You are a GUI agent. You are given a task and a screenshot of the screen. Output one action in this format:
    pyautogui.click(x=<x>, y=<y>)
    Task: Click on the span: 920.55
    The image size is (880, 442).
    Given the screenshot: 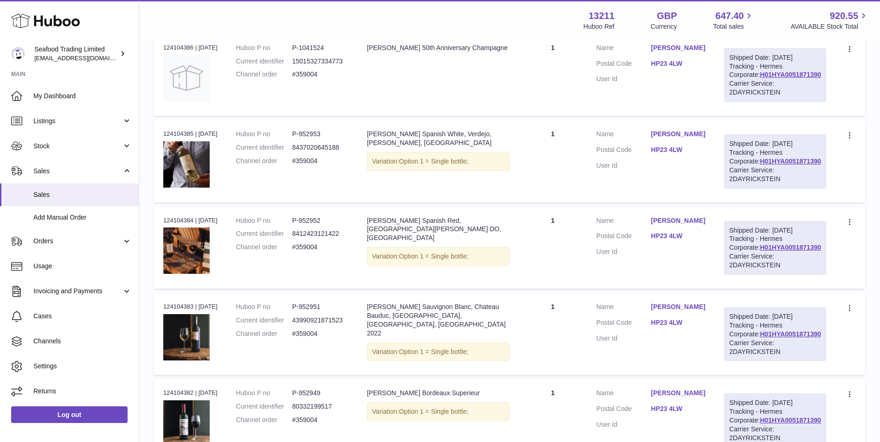 What is the action you would take?
    pyautogui.click(x=844, y=16)
    